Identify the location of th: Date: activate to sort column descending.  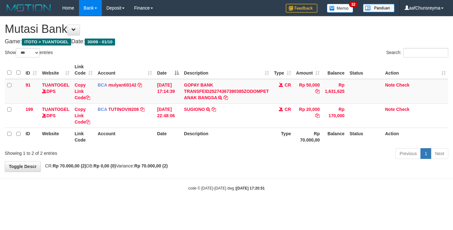
(168, 70).